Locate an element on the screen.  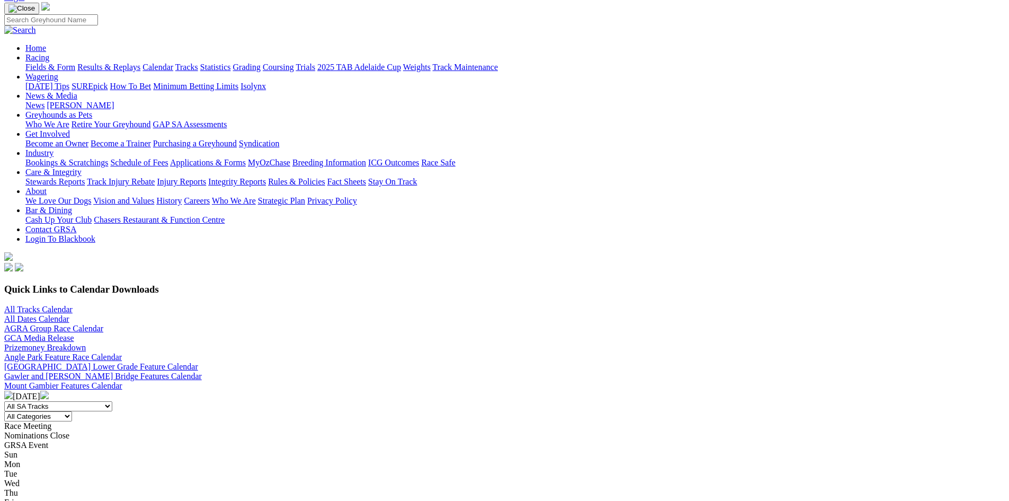
a: ICG Outcomes is located at coordinates (394, 162).